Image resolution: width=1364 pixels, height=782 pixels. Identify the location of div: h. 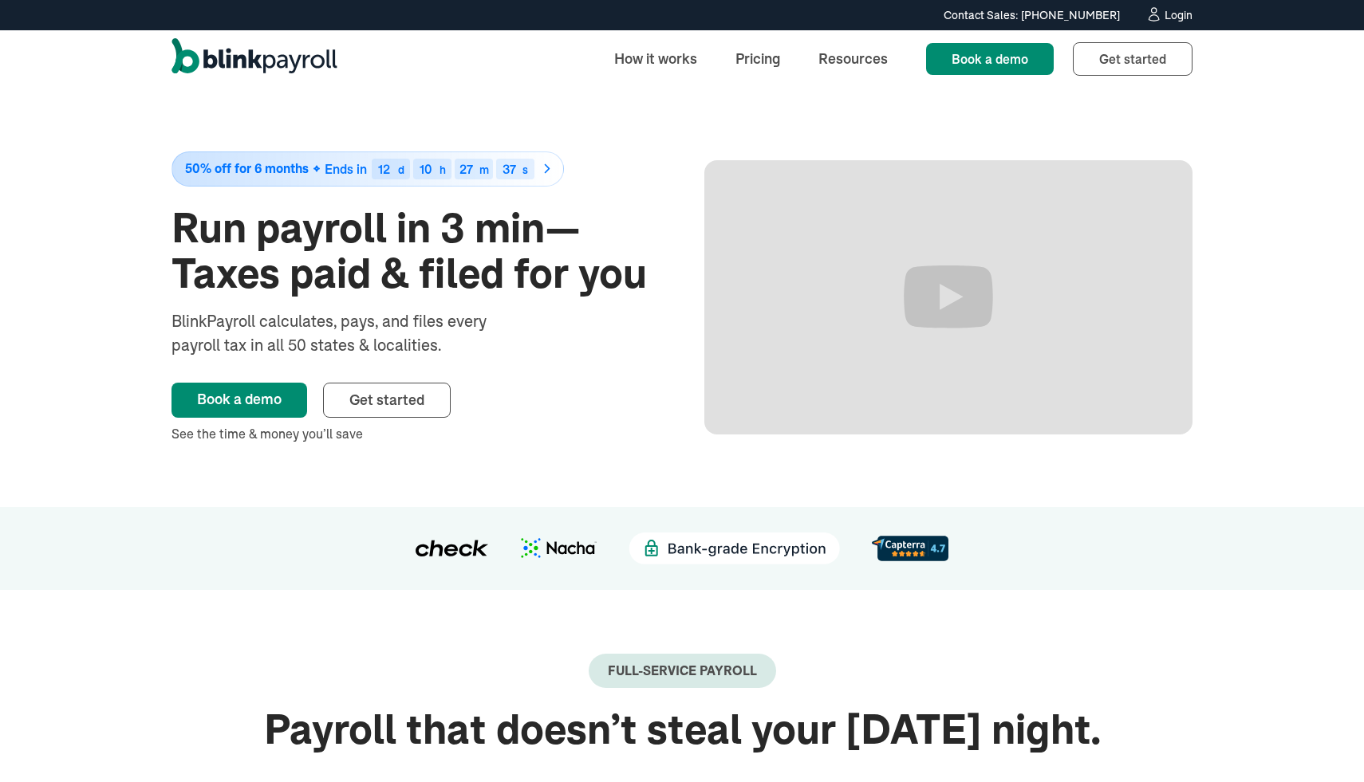
(443, 170).